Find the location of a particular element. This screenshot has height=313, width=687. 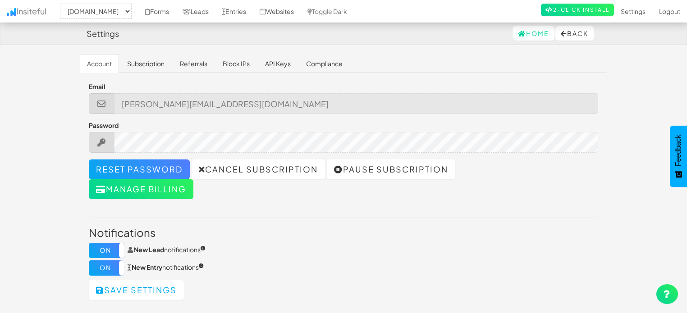

a: Subscription is located at coordinates (146, 64).